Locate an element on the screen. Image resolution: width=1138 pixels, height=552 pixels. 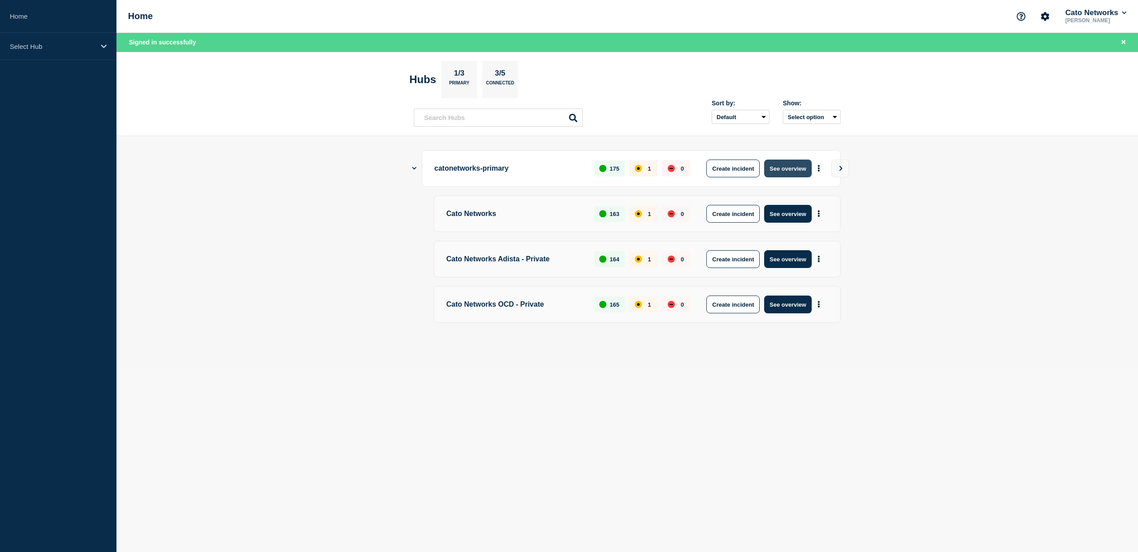
select: Sort by is located at coordinates (740, 117).